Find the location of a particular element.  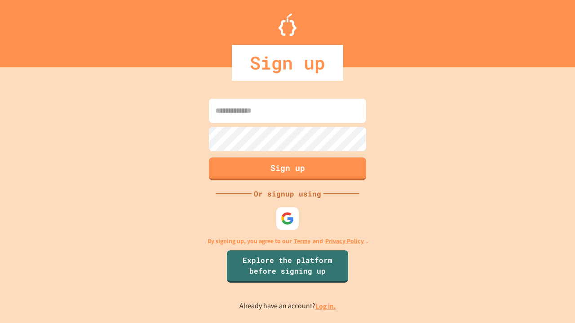

p: By signing up, you agree to our and . is located at coordinates (288, 241).